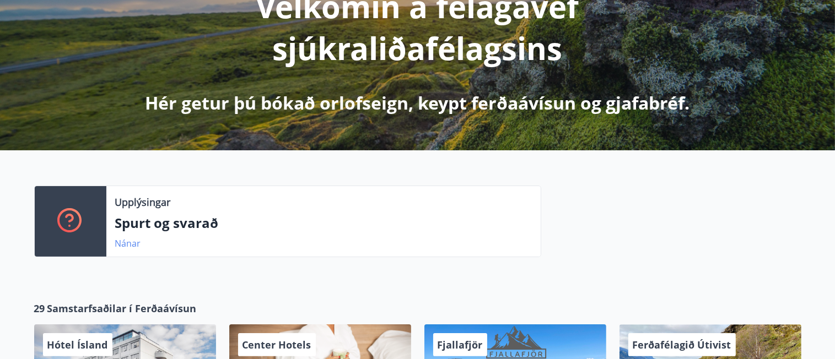 This screenshot has width=835, height=359. Describe the element at coordinates (418, 103) in the screenshot. I see `p: Hér getur þú bókað orlofseign, keypt ferðaávísun og gjafabréf.` at that location.